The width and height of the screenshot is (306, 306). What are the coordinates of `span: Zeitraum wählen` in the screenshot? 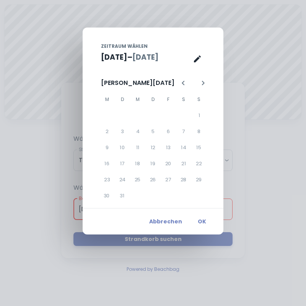 It's located at (124, 46).